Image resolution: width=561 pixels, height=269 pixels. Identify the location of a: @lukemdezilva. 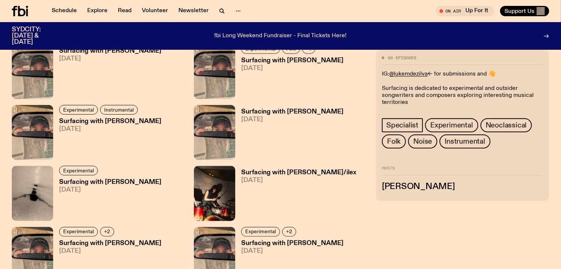
(408, 74).